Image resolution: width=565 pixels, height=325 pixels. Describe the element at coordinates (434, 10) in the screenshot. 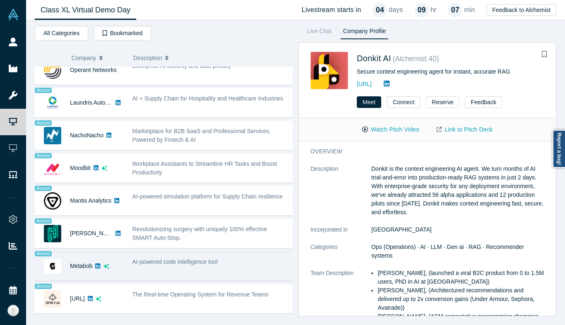

I see `p: hr` at that location.